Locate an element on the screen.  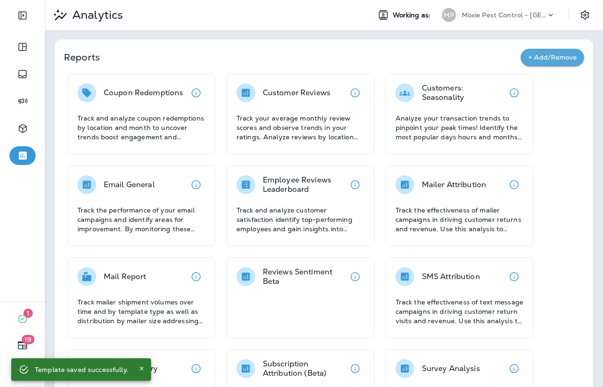
p: Email General is located at coordinates (129, 185).